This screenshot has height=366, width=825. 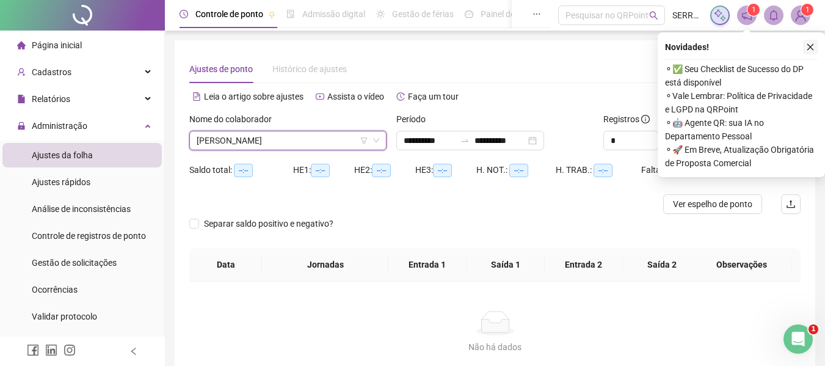 I want to click on span: filter, so click(x=364, y=141).